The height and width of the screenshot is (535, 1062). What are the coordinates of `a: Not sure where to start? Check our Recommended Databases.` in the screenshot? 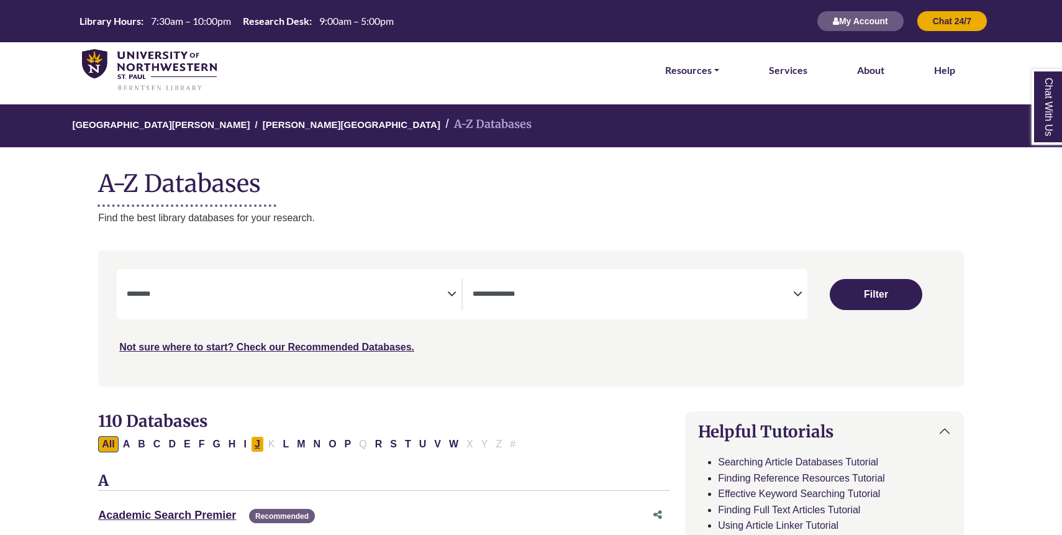 It's located at (267, 347).